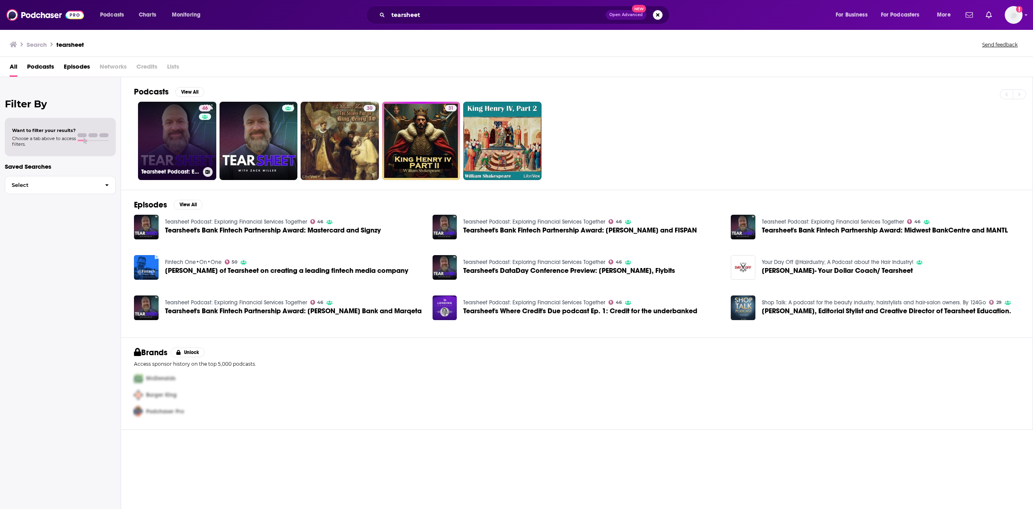 The image size is (1033, 509). I want to click on h2: Brands, so click(150, 352).